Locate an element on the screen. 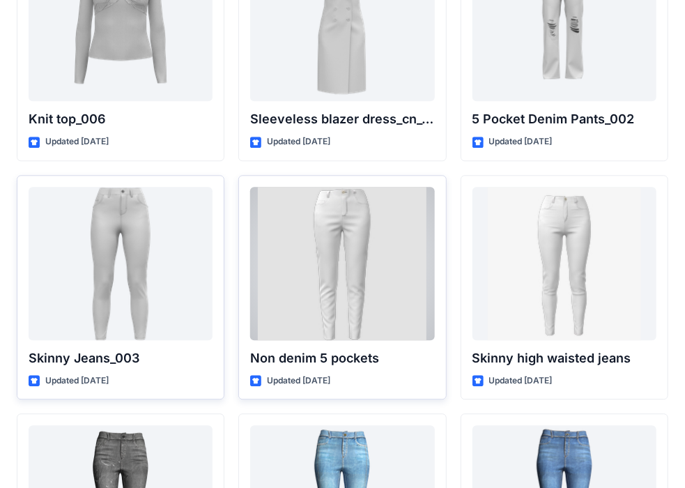 The image size is (685, 488). p: Skinny high waisted jeans is located at coordinates (564, 358).